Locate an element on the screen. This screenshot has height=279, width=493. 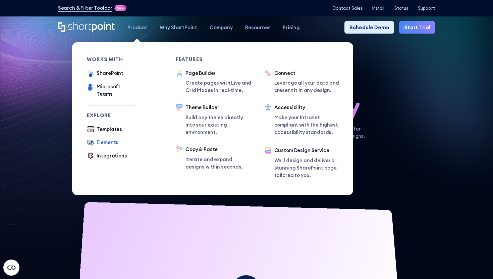
a: Pricing is located at coordinates (291, 27).